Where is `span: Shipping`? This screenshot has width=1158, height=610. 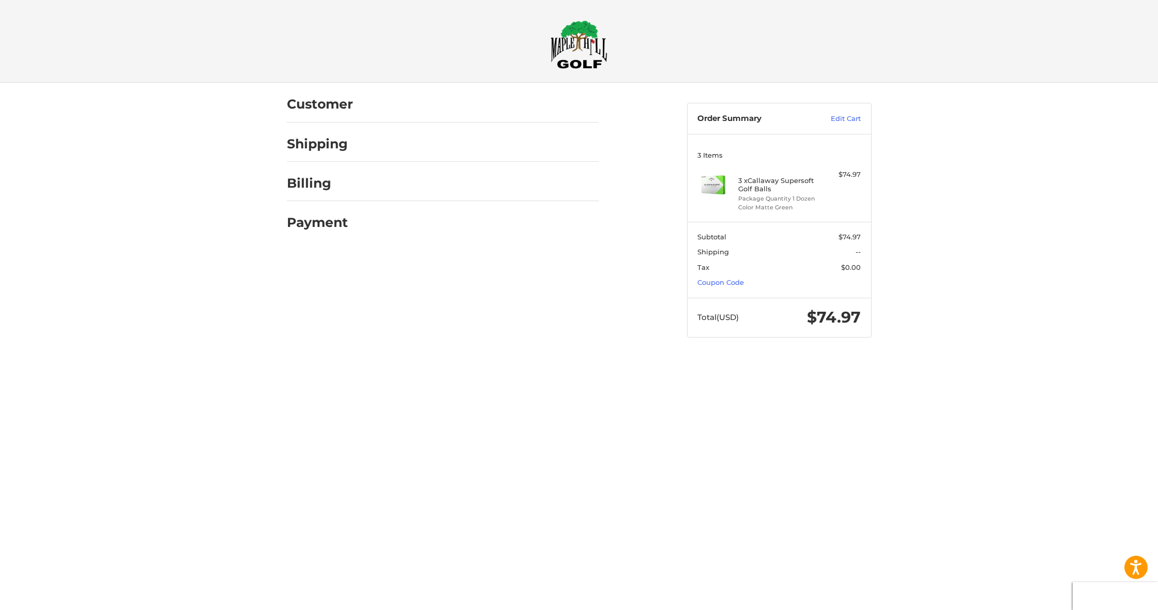 span: Shipping is located at coordinates (713, 252).